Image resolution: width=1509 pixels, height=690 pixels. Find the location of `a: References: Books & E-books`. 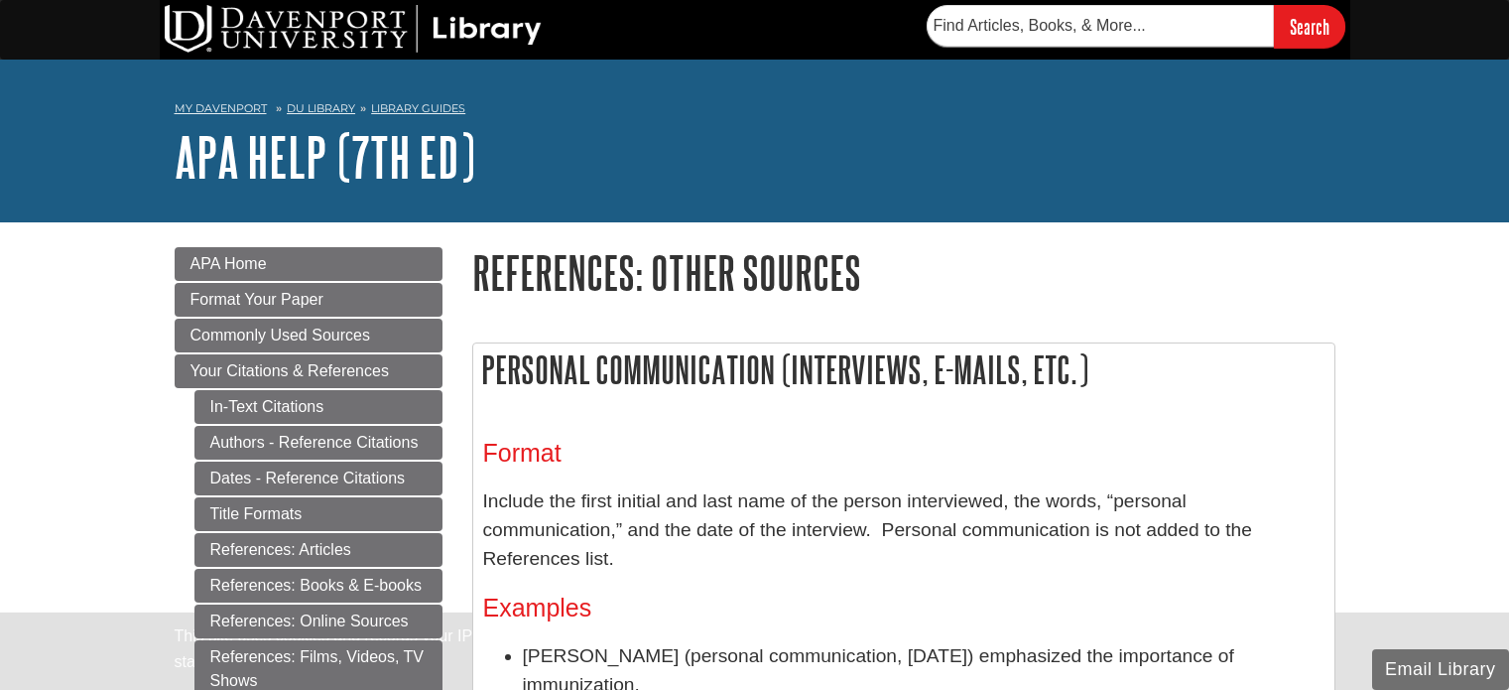

a: References: Books & E-books is located at coordinates (319, 585).